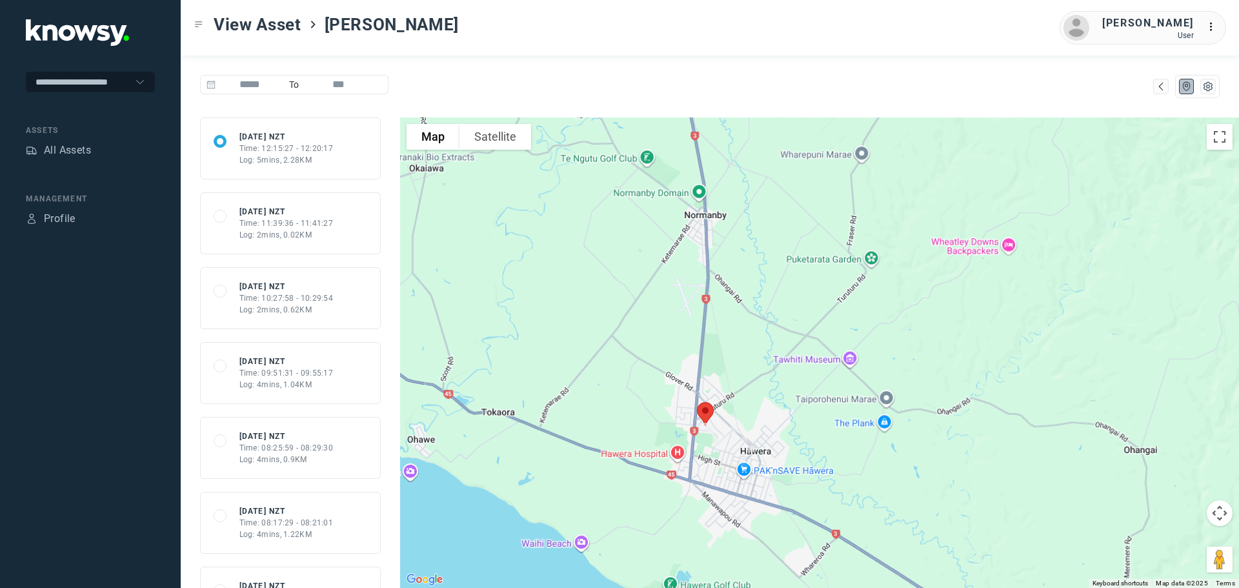 The image size is (1239, 588). What do you see at coordinates (199, 25) in the screenshot?
I see `div: Toggle Menu` at bounding box center [199, 25].